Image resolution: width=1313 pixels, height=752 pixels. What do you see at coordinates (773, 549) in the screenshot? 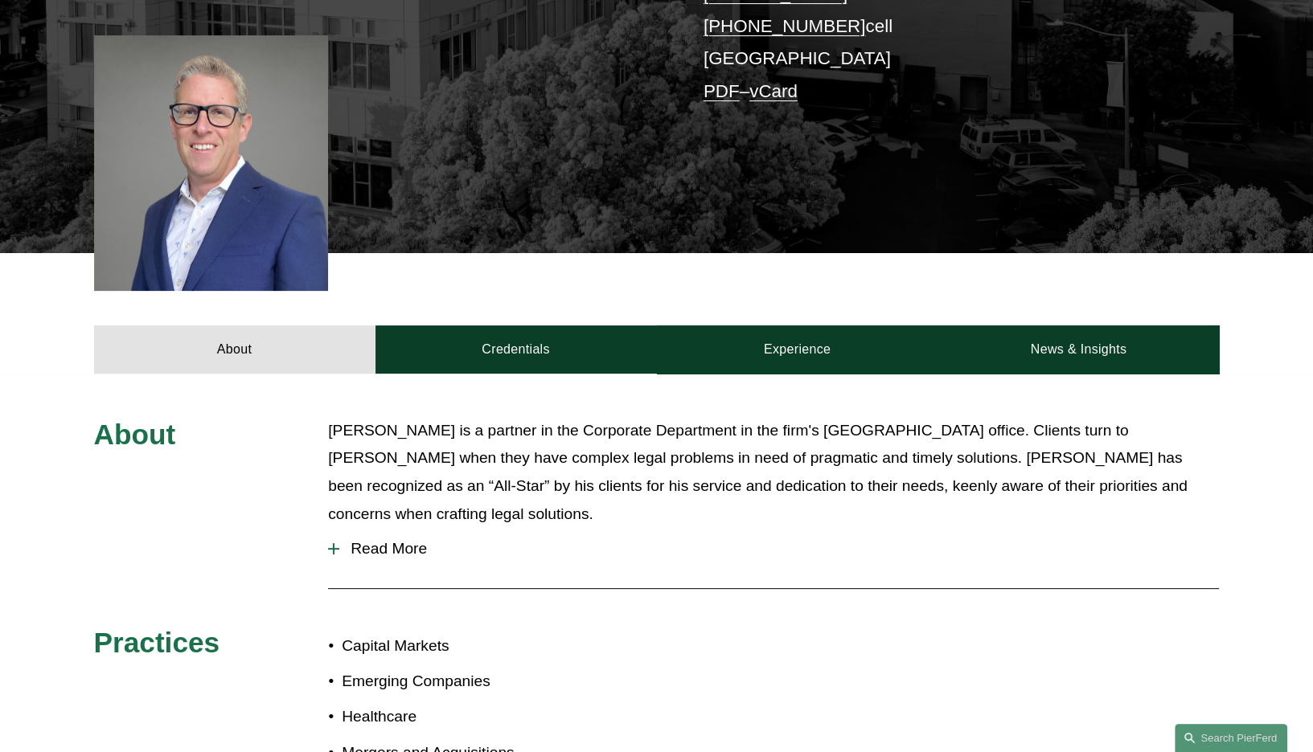
I see `button: Read More` at bounding box center [773, 549].